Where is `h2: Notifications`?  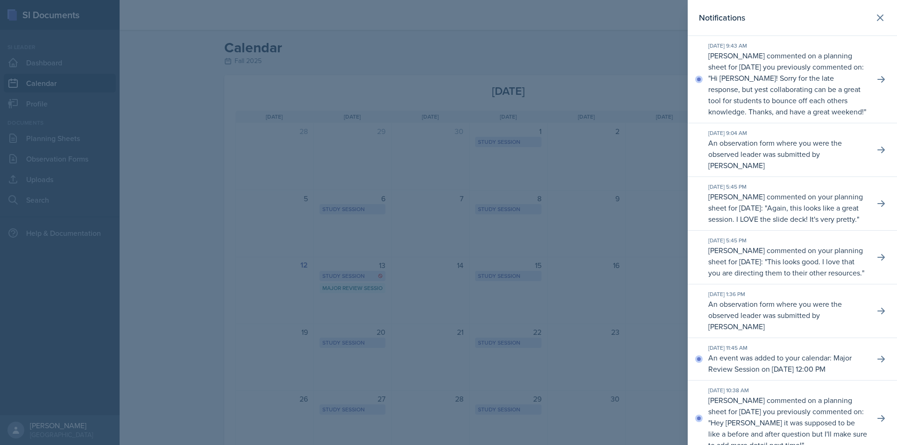
h2: Notifications is located at coordinates (722, 18).